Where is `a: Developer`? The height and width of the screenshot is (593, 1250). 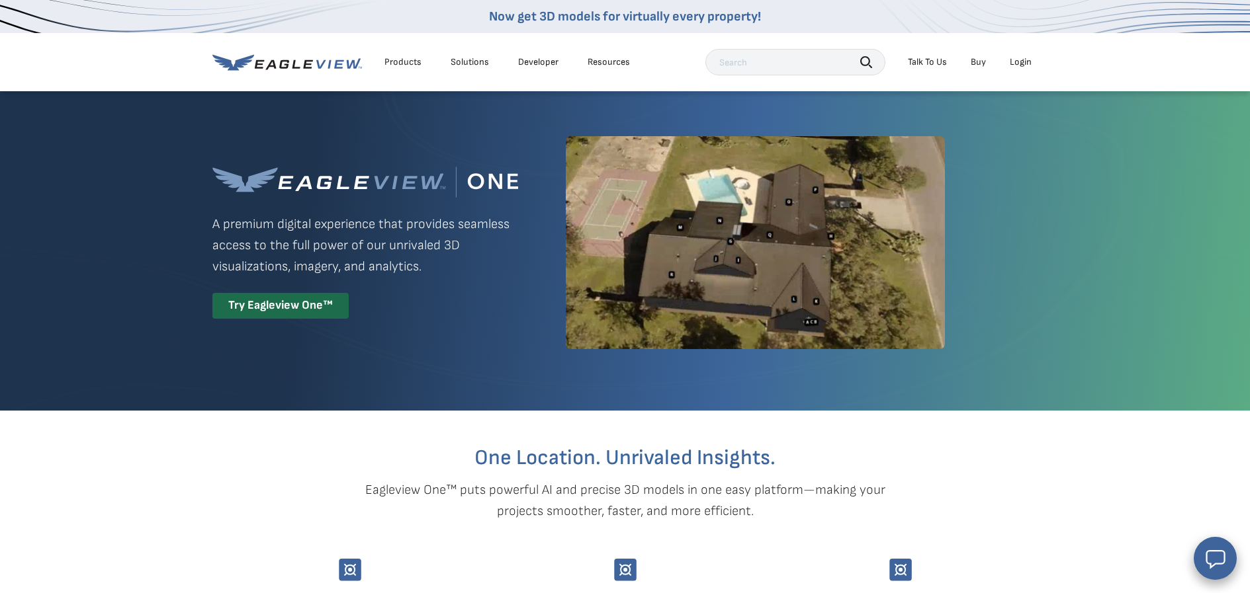
a: Developer is located at coordinates (538, 62).